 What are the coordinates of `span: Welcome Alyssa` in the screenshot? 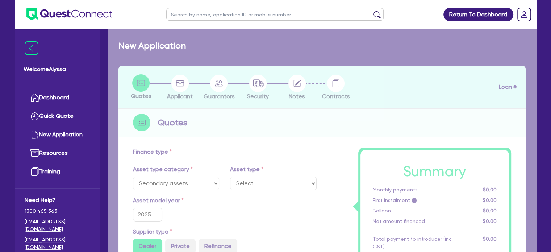 It's located at (57, 69).